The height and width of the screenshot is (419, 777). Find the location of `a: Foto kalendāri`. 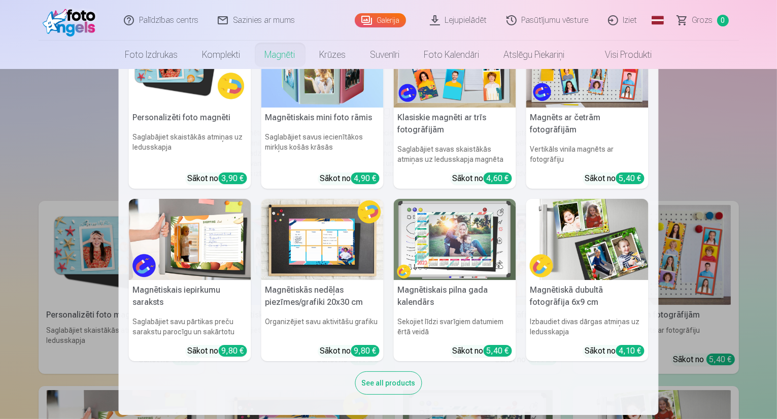

a: Foto kalendāri is located at coordinates (452, 55).